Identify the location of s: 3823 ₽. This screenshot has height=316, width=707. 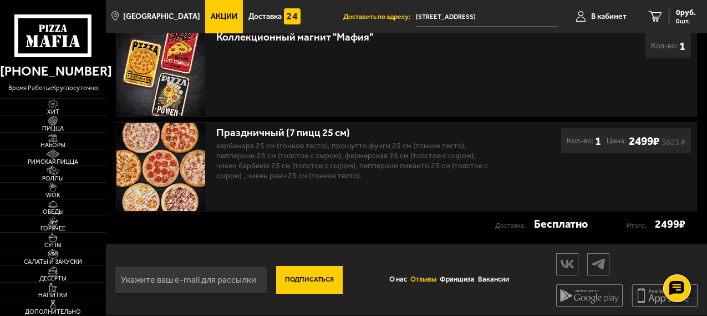
(673, 142).